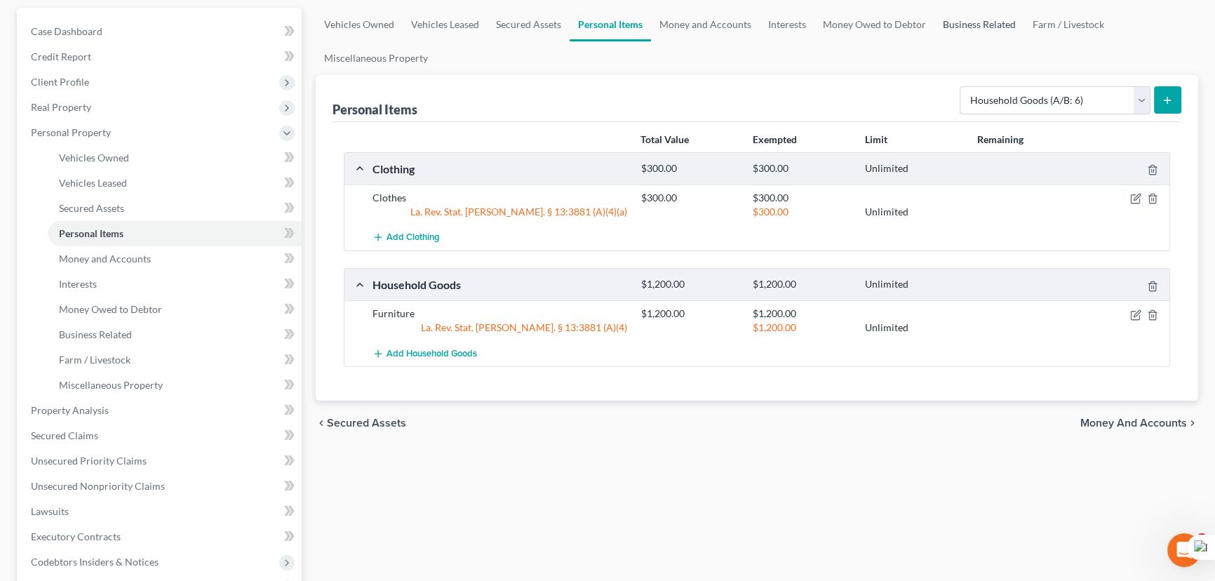  What do you see at coordinates (1202, 539) in the screenshot?
I see `span: 3` at bounding box center [1202, 539].